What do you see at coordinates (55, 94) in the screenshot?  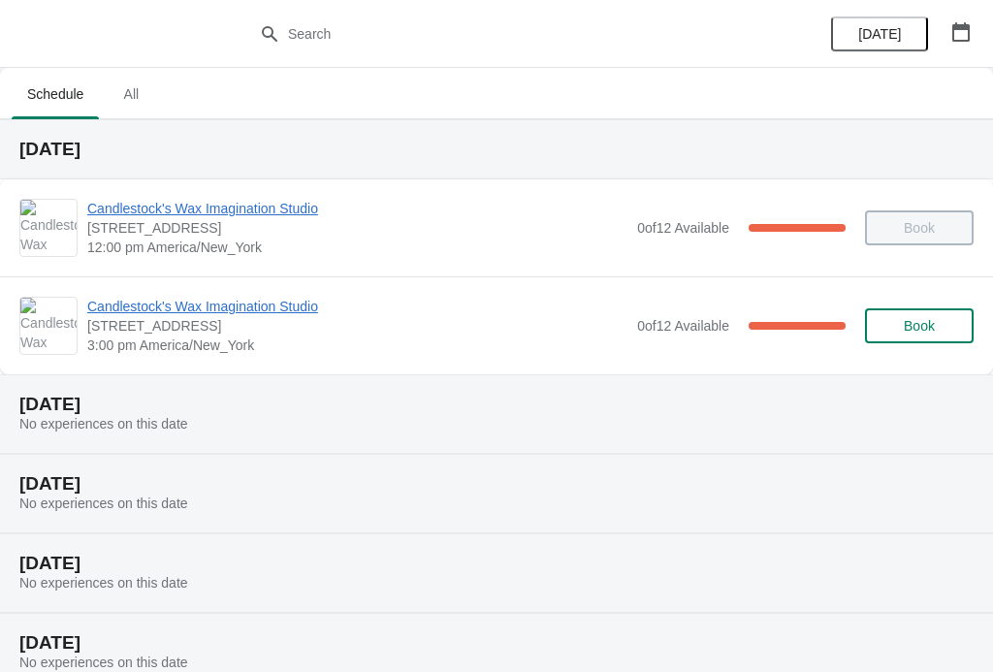 I see `span: Schedule` at bounding box center [55, 94].